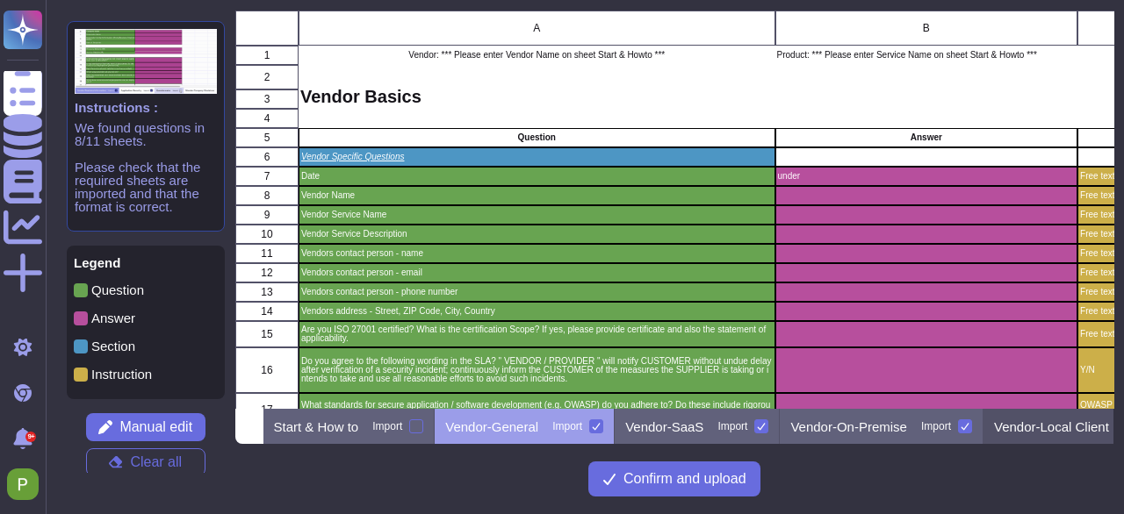 The image size is (1124, 514). What do you see at coordinates (31, 437) in the screenshot?
I see `div: 9+` at bounding box center [31, 437].